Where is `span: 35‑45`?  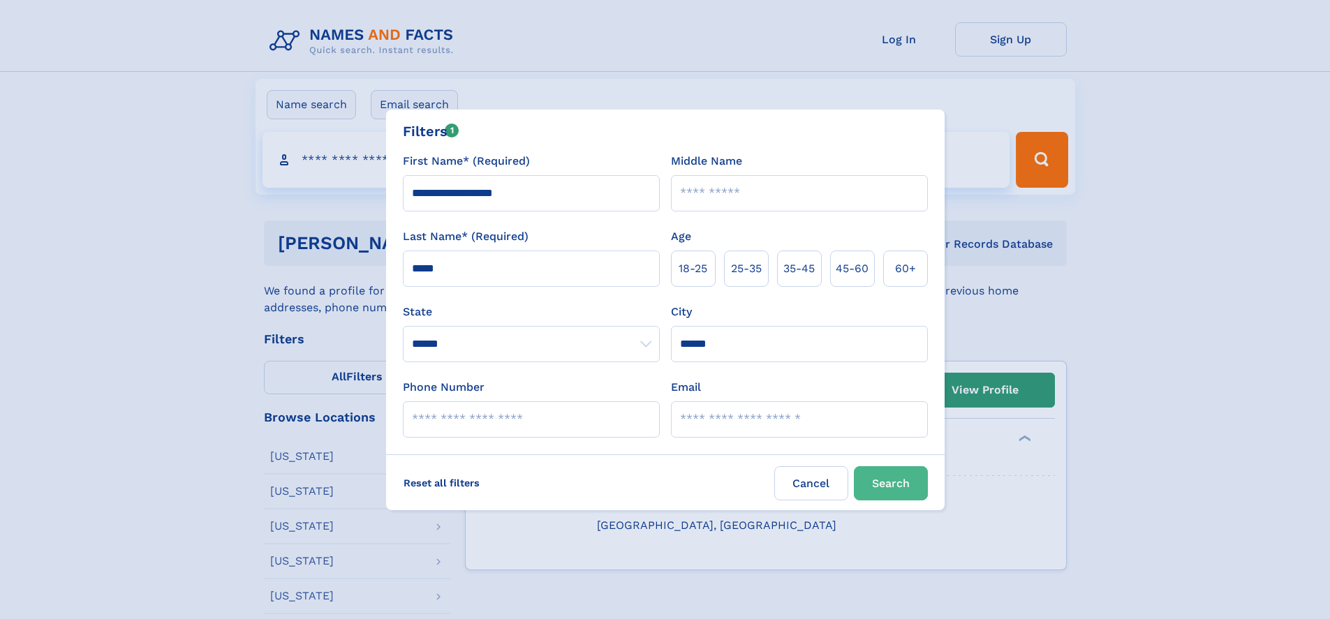
span: 35‑45 is located at coordinates (799, 269).